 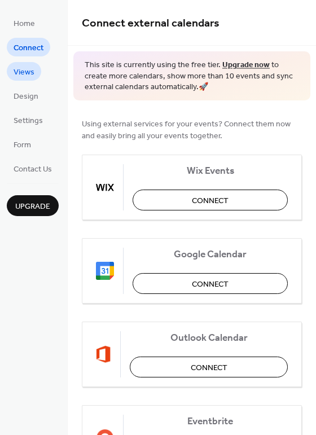 I want to click on span: Home, so click(x=24, y=24).